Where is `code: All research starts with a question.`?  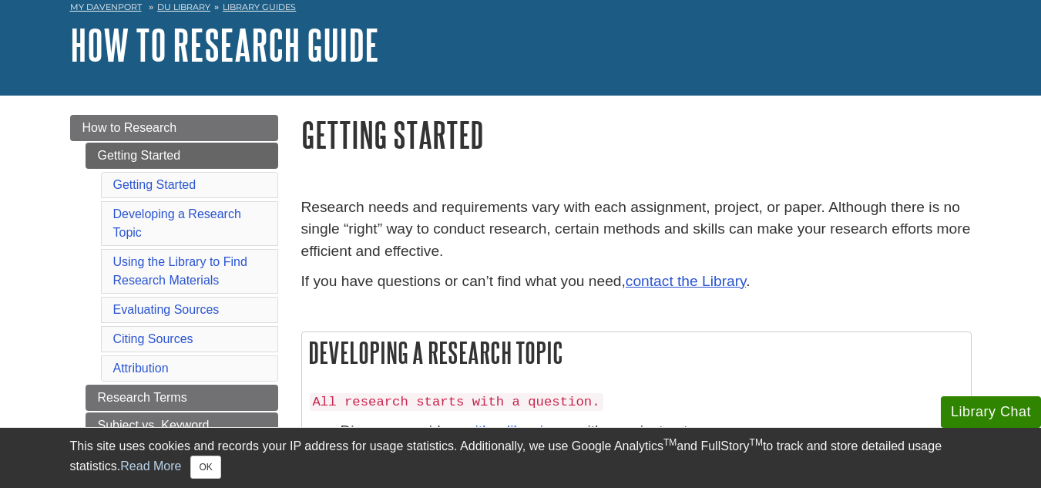
code: All research starts with a question. is located at coordinates (456, 401).